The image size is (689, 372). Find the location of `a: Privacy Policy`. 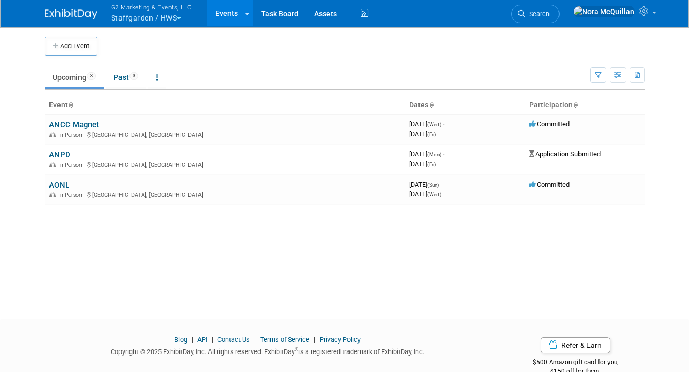

a: Privacy Policy is located at coordinates (340, 339).